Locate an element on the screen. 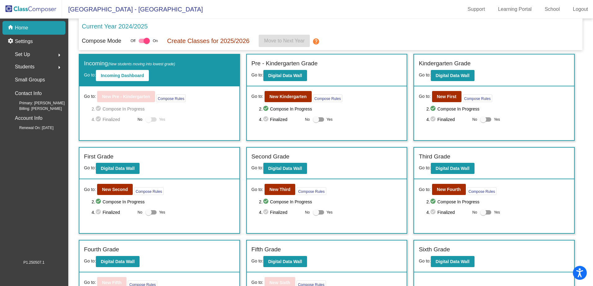  button: New Second is located at coordinates (115, 190).